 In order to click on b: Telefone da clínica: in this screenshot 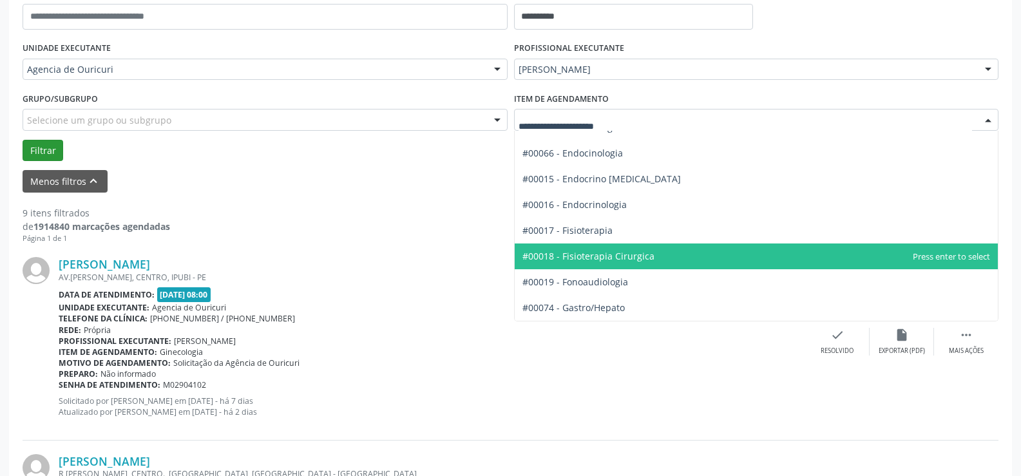, I will do `click(103, 318)`.